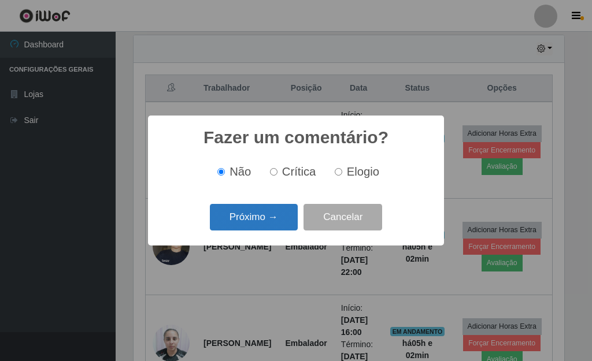 This screenshot has height=361, width=592. I want to click on span: Não, so click(240, 172).